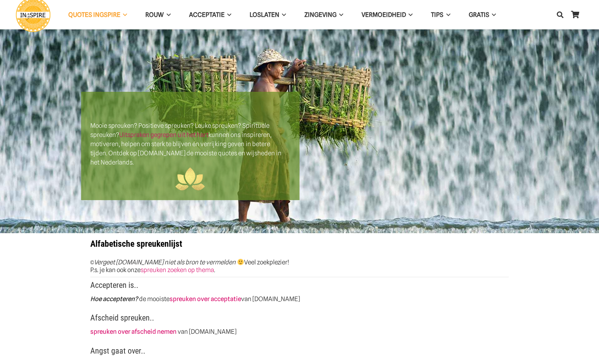  Describe the element at coordinates (300, 287) in the screenshot. I see `h3: Accepteren is..` at that location.